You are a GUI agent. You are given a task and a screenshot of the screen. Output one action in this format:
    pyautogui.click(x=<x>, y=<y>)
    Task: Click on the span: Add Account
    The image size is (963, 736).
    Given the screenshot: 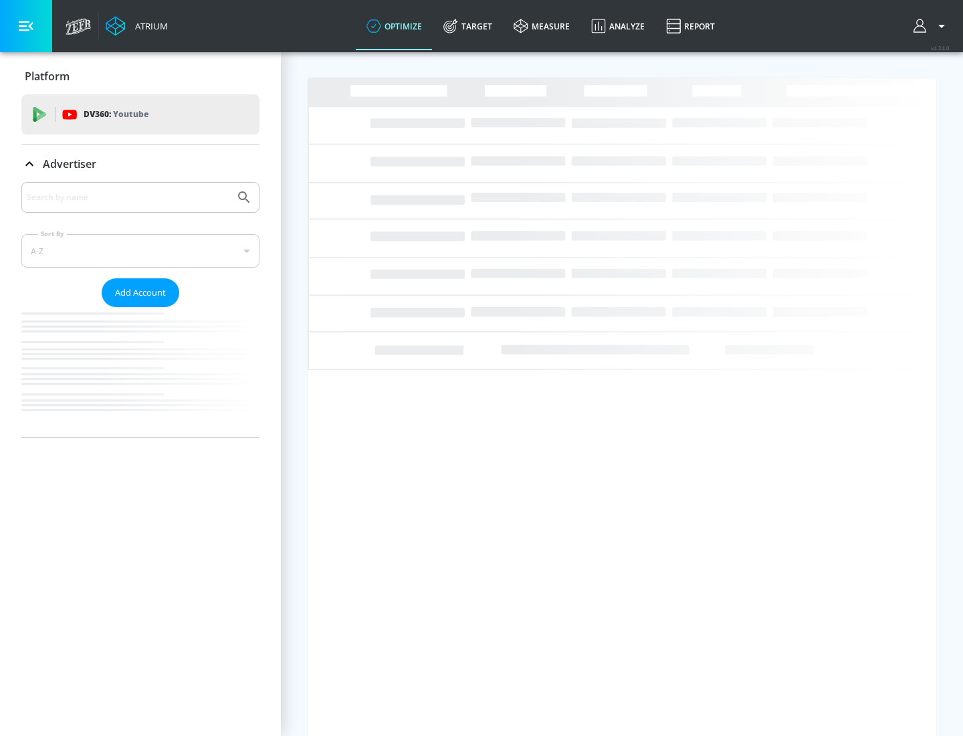 What is the action you would take?
    pyautogui.click(x=140, y=292)
    